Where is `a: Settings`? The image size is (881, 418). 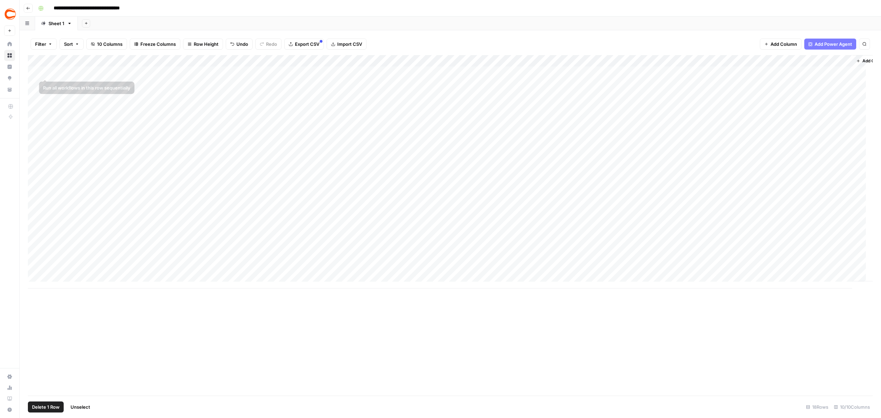
a: Settings is located at coordinates (10, 377).